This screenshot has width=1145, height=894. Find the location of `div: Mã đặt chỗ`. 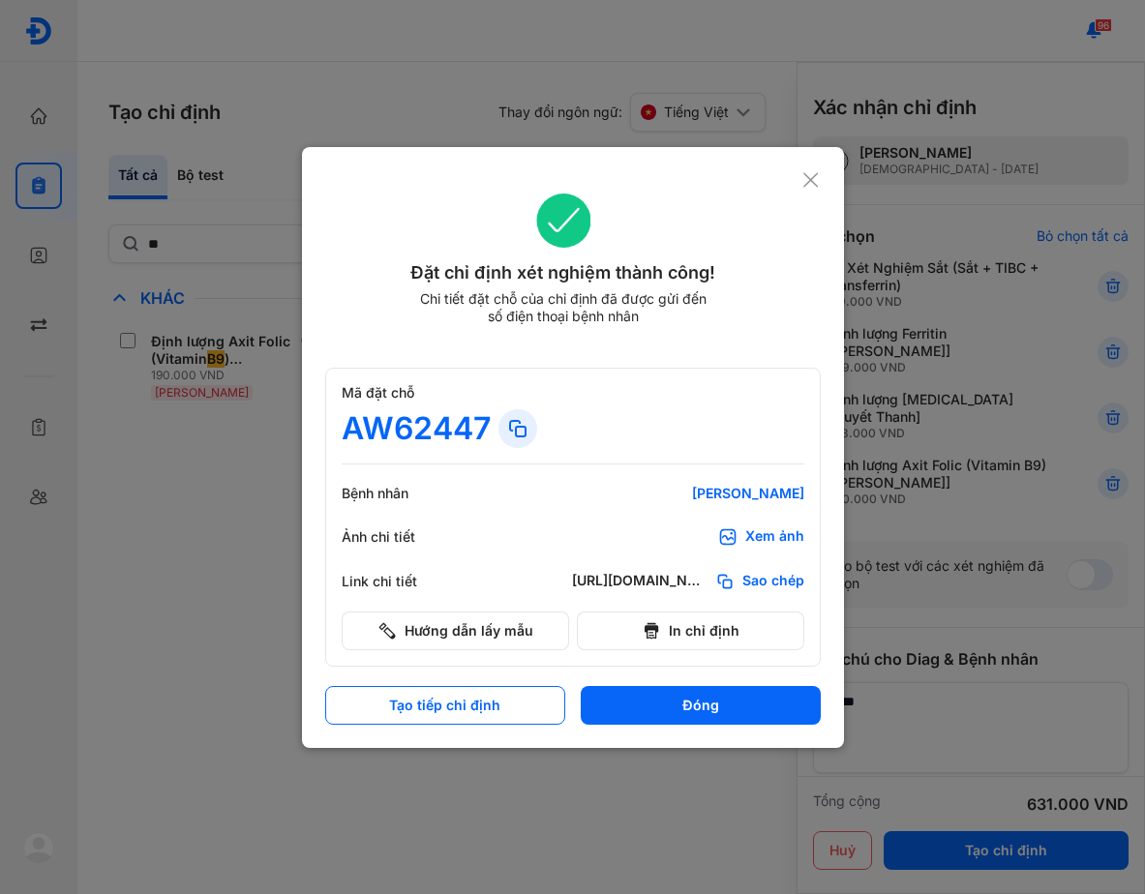

div: Mã đặt chỗ is located at coordinates (573, 393).